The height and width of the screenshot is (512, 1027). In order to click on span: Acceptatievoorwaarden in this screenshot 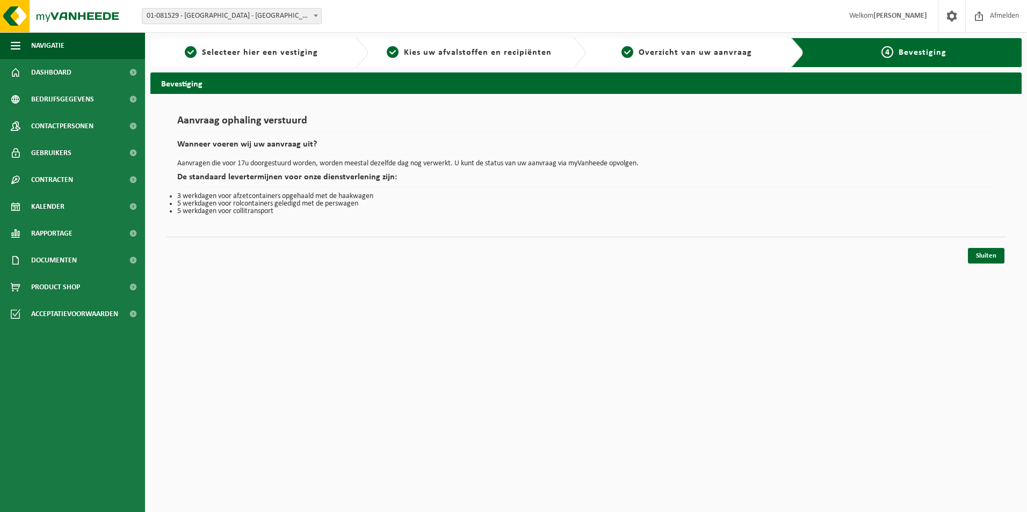, I will do `click(75, 314)`.